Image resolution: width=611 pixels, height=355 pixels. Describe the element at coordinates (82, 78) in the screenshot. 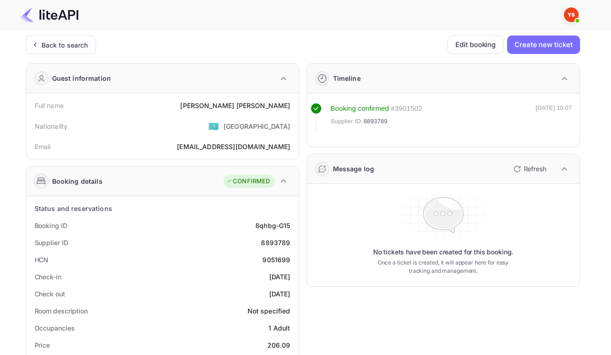

I see `div: Guest information` at that location.